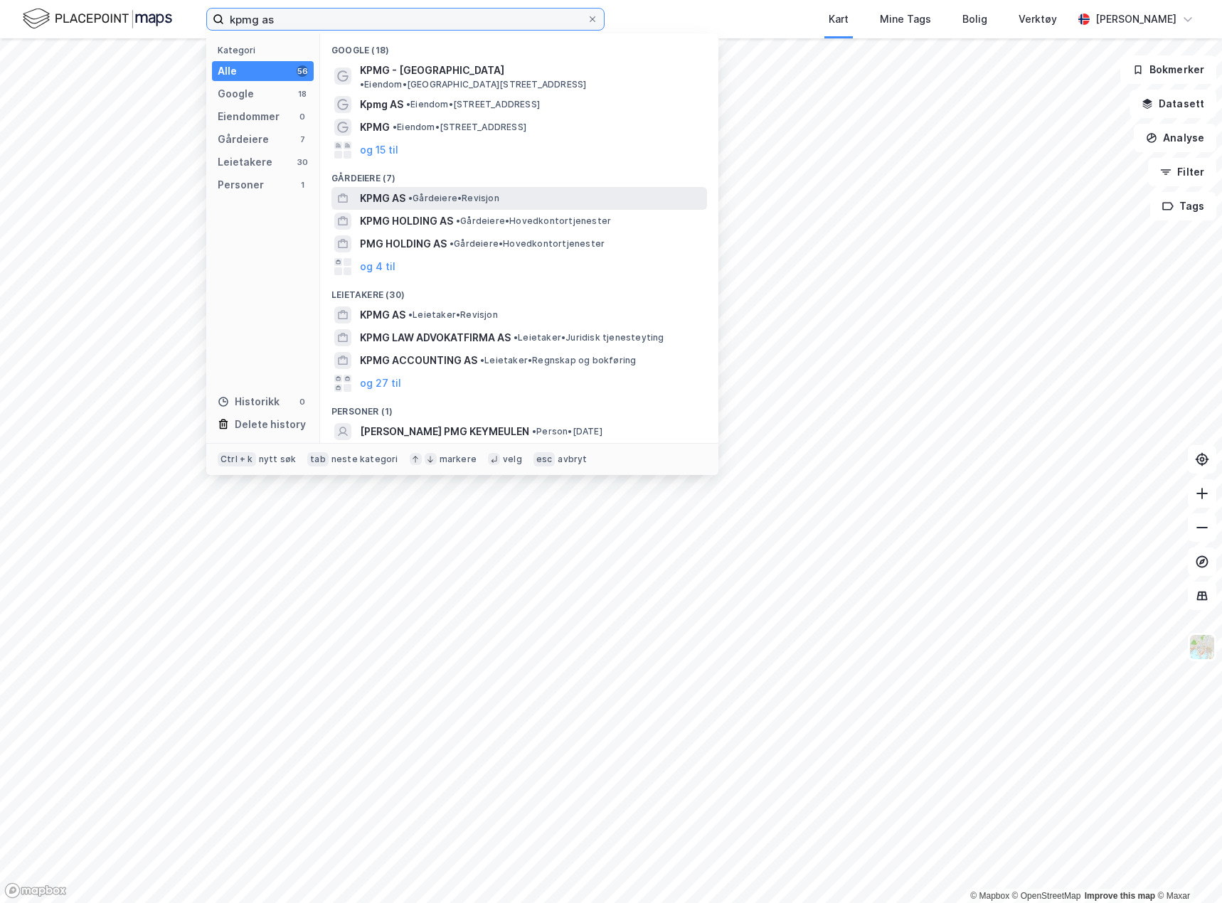 The image size is (1222, 903). What do you see at coordinates (270, 425) in the screenshot?
I see `div: Delete history` at bounding box center [270, 425].